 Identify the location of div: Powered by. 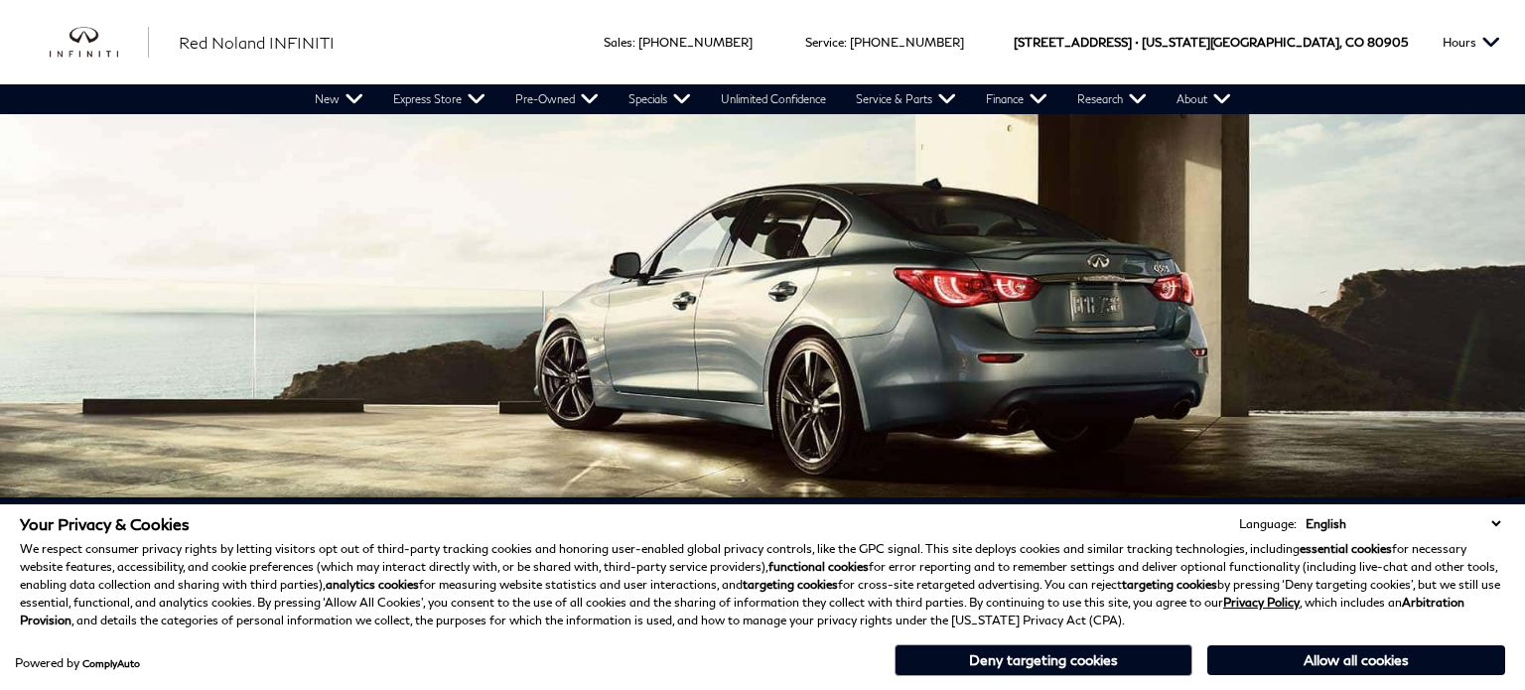
(77, 663).